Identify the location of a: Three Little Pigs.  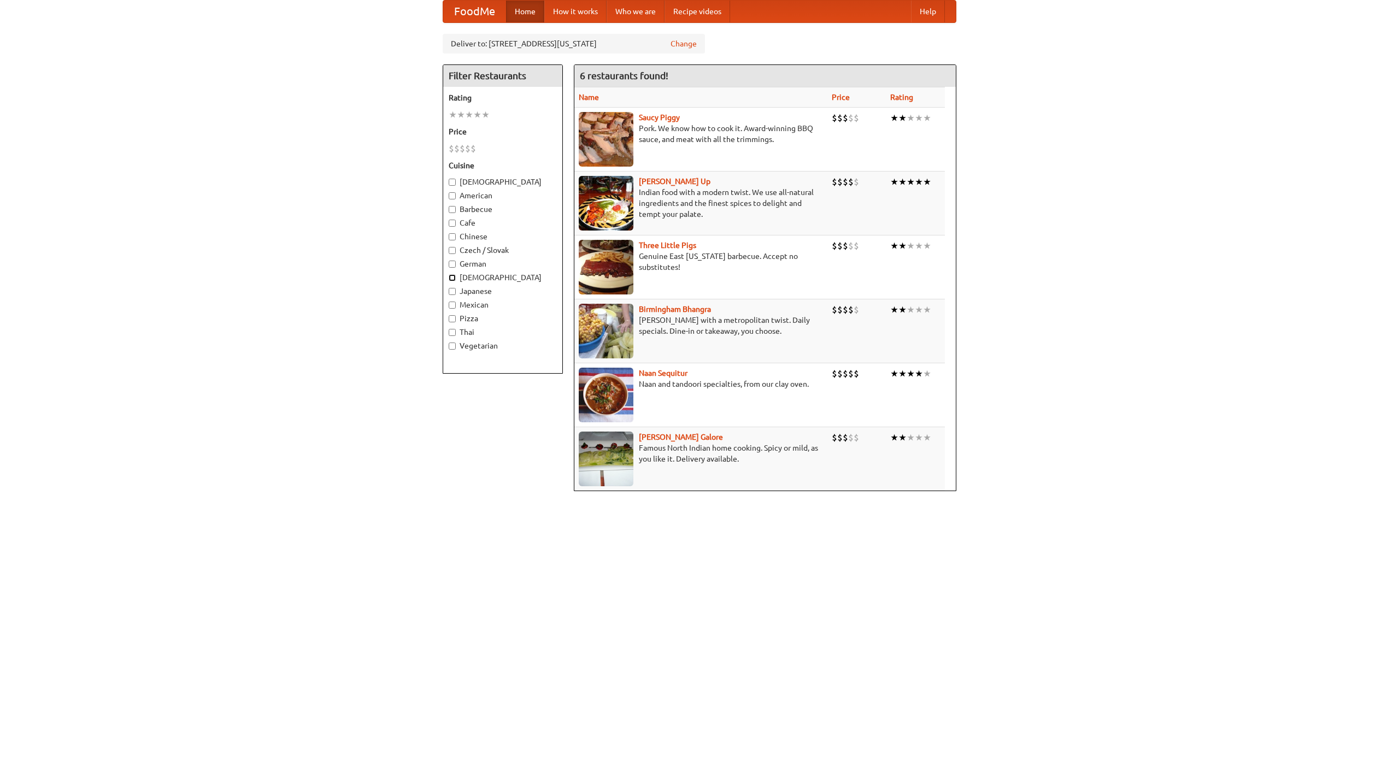
(667, 245).